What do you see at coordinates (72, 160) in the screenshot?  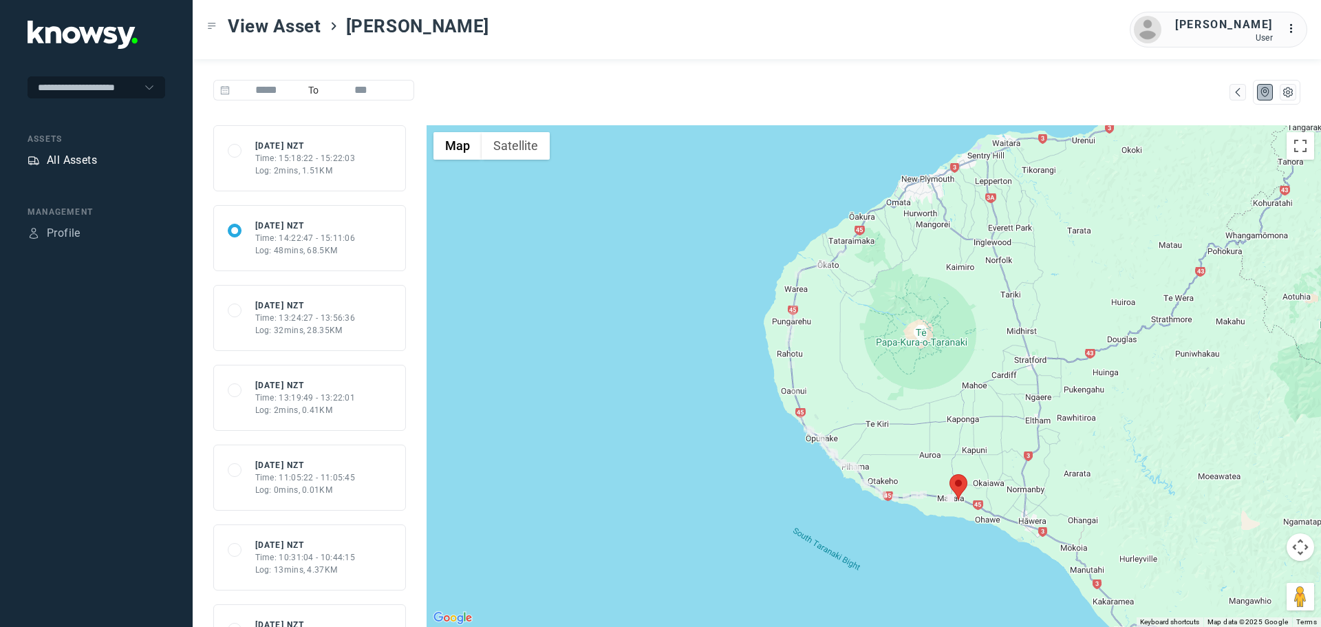 I see `div: All Assets` at bounding box center [72, 160].